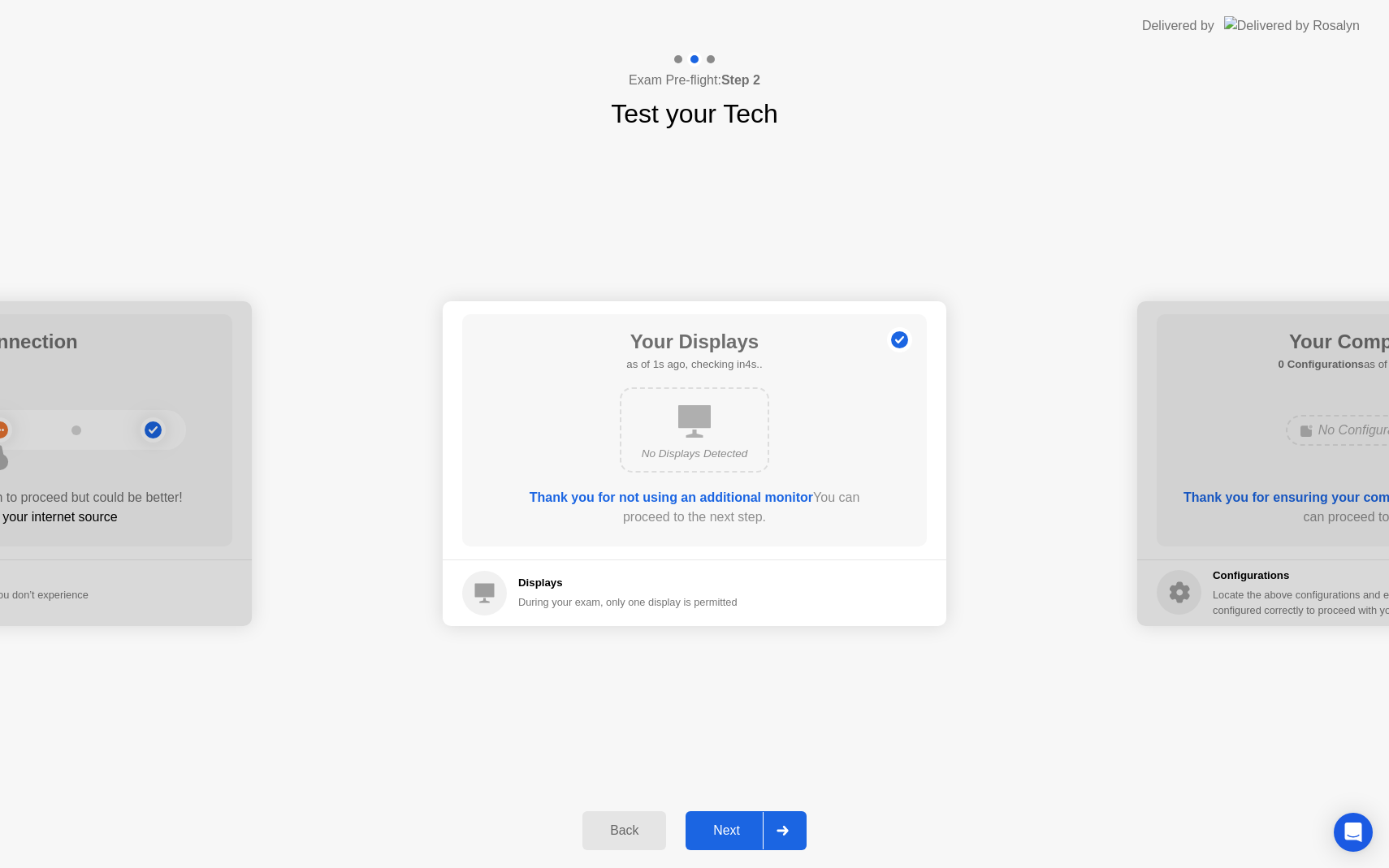 This screenshot has height=868, width=1389. Describe the element at coordinates (695, 507) in the screenshot. I see `div: You can proceed to the next step.` at that location.